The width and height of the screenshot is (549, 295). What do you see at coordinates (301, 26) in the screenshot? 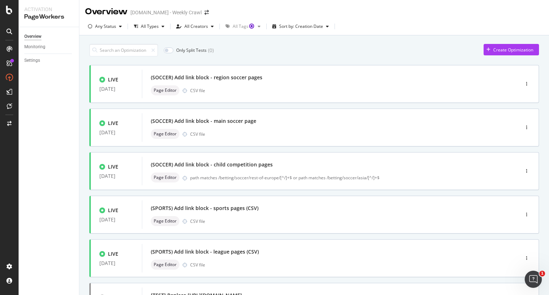
I see `div: Sort by: Creation Date` at bounding box center [301, 26].